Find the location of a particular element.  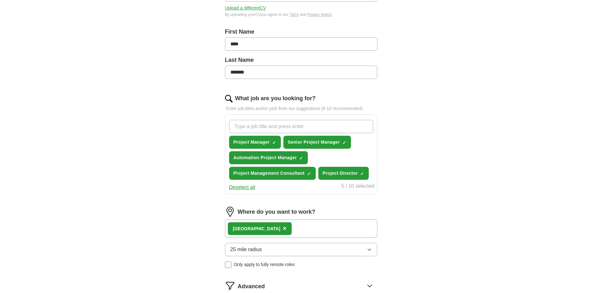

button: Upload a differentCV is located at coordinates (246, 8).